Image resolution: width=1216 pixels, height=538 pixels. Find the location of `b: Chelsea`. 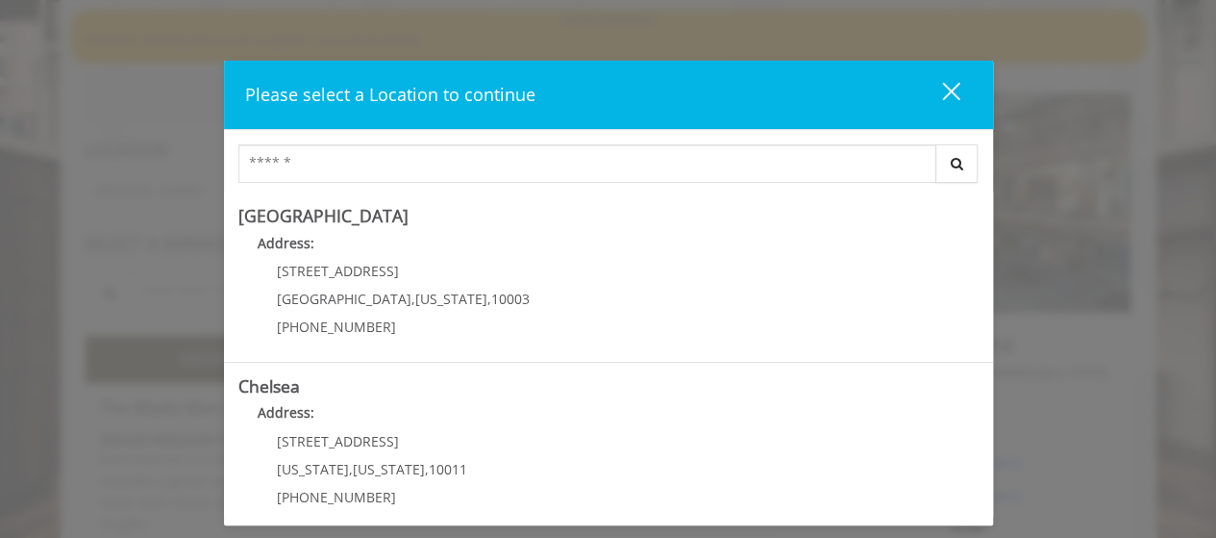

b: Chelsea is located at coordinates (269, 386).